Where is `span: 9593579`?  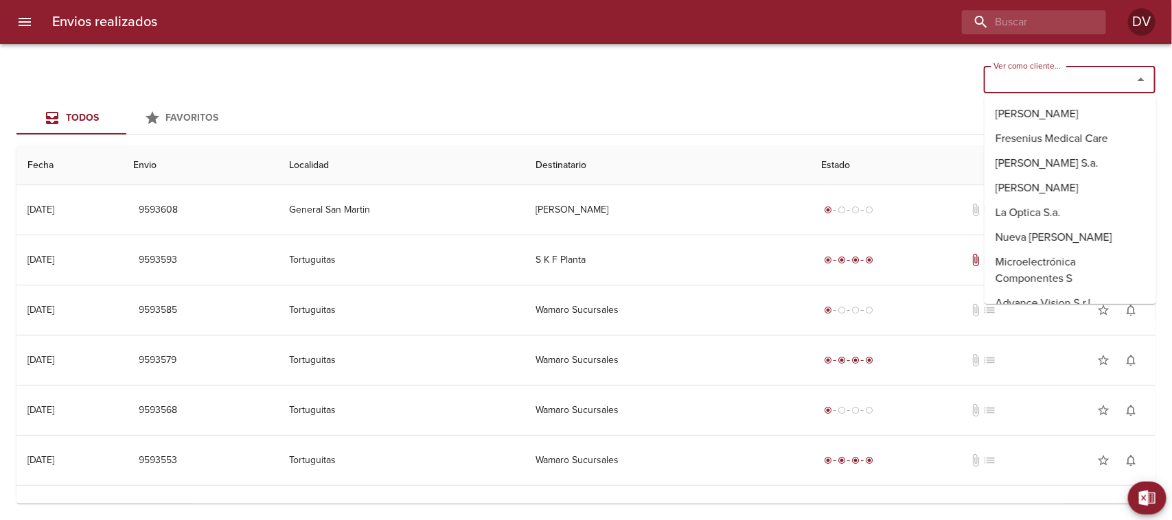
span: 9593579 is located at coordinates (157, 360).